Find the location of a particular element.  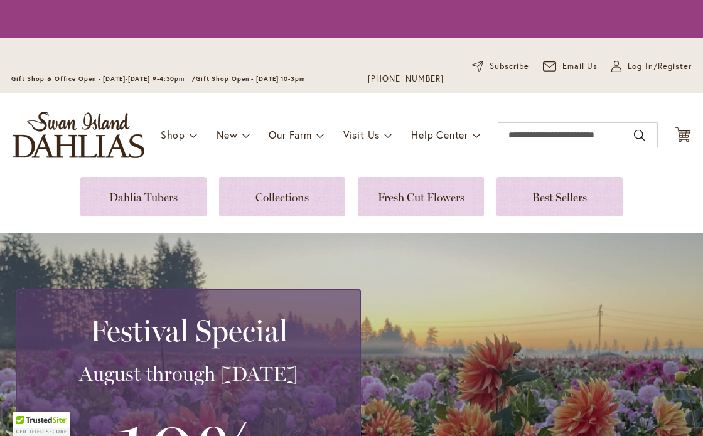

span: Shop is located at coordinates (173, 134).